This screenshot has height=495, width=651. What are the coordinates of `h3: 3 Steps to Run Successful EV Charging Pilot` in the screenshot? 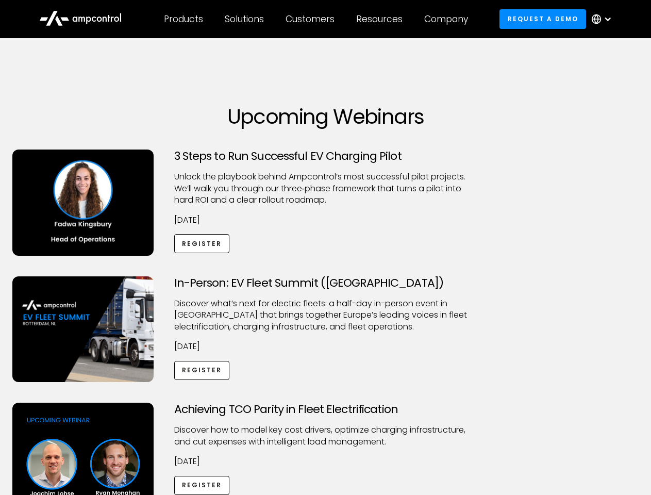 It's located at (326, 156).